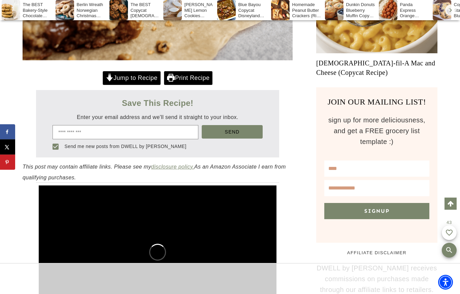  What do you see at coordinates (132, 78) in the screenshot?
I see `a: Jump to Recipe` at bounding box center [132, 78].